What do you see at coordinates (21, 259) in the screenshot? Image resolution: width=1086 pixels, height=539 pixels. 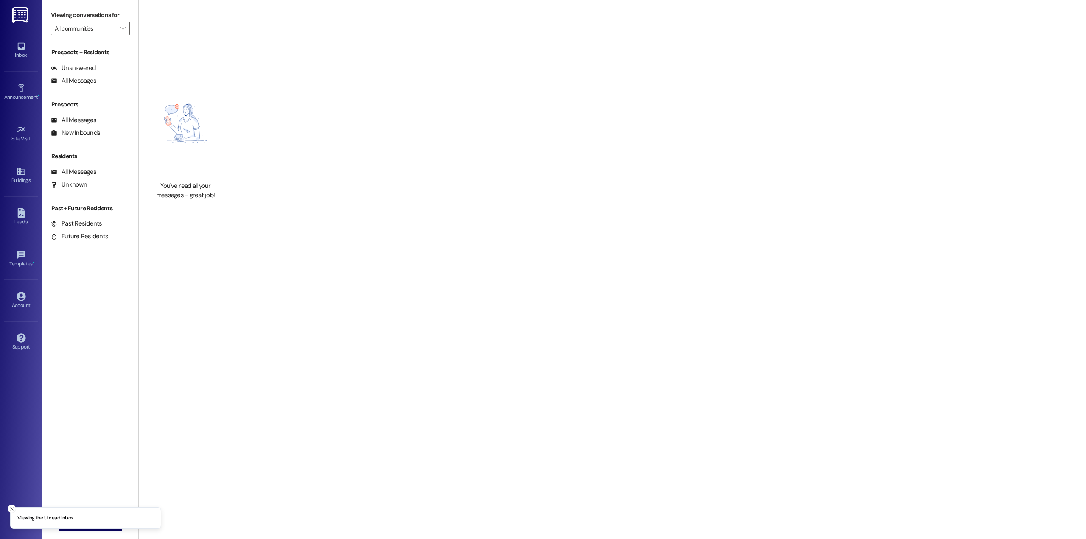 I see `a: Templates •` at bounding box center [21, 259].